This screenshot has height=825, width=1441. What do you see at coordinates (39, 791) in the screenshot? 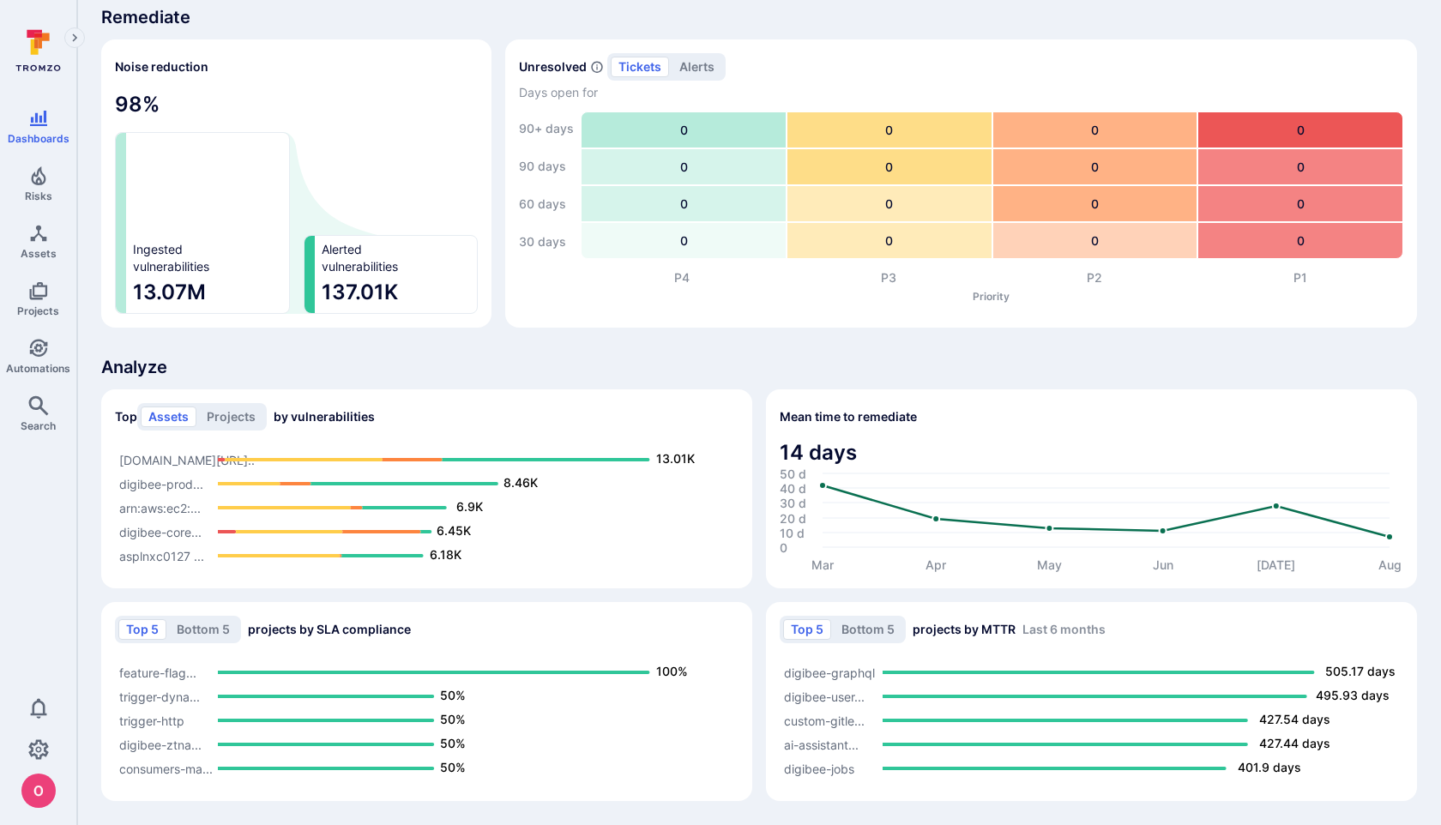
I see `div: oleg malkov` at bounding box center [39, 791].